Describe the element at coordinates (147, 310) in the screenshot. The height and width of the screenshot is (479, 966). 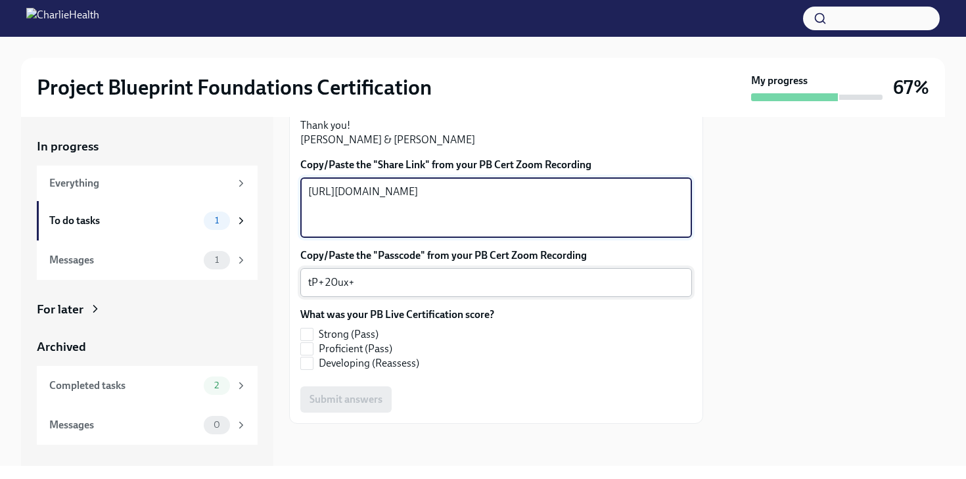
I see `a: For later` at that location.